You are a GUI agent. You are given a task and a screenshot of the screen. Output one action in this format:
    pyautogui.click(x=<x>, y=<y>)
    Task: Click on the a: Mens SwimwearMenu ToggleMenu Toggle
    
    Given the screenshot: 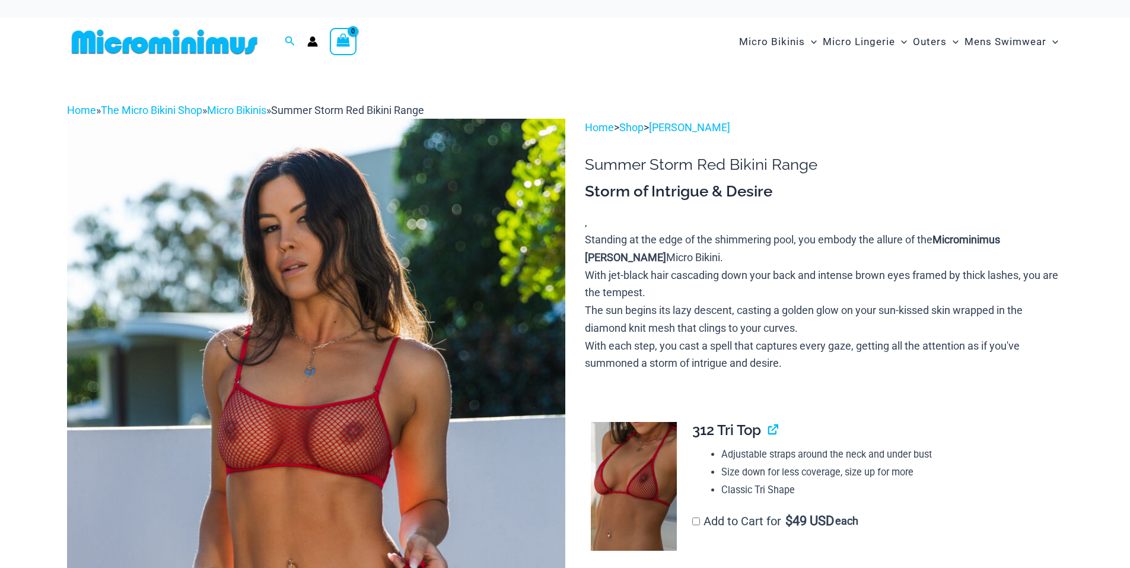 What is the action you would take?
    pyautogui.click(x=1011, y=42)
    